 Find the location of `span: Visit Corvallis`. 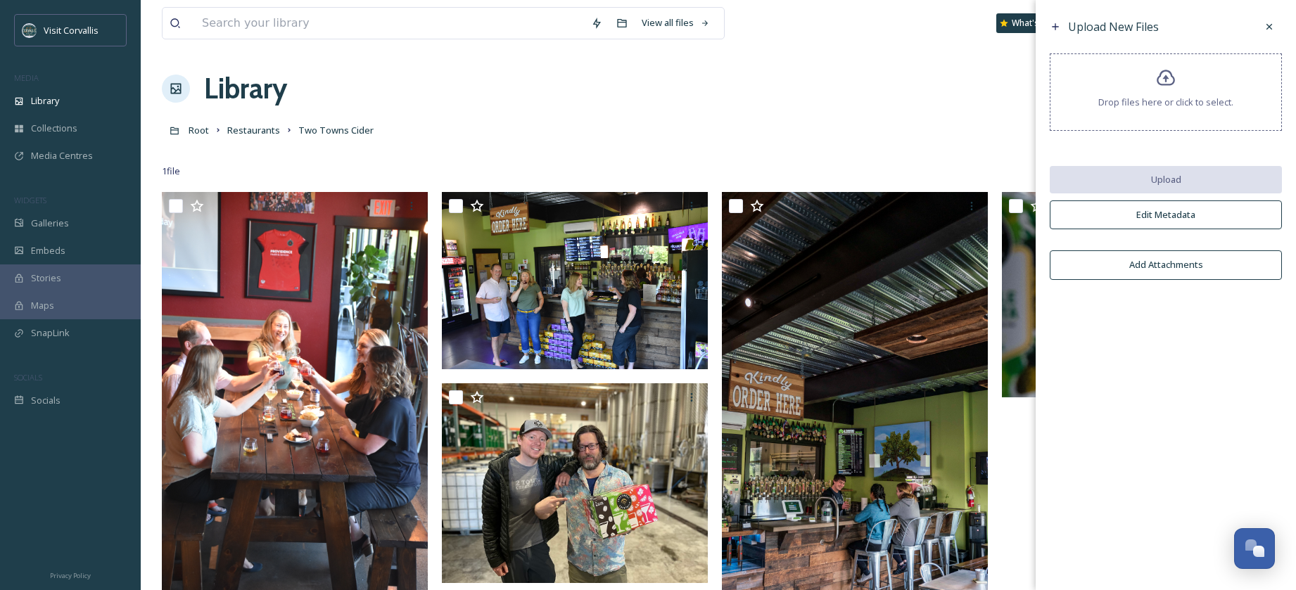

span: Visit Corvallis is located at coordinates (71, 30).